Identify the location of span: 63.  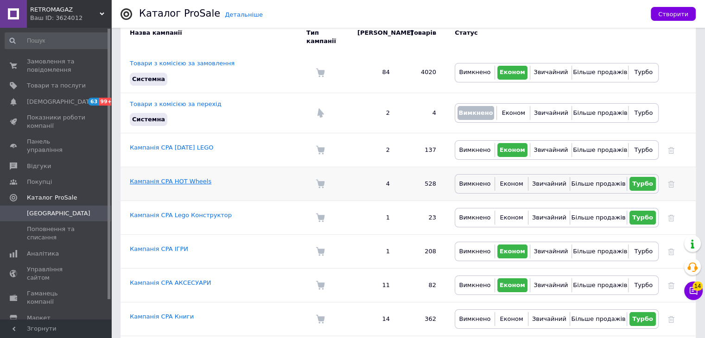
(93, 102).